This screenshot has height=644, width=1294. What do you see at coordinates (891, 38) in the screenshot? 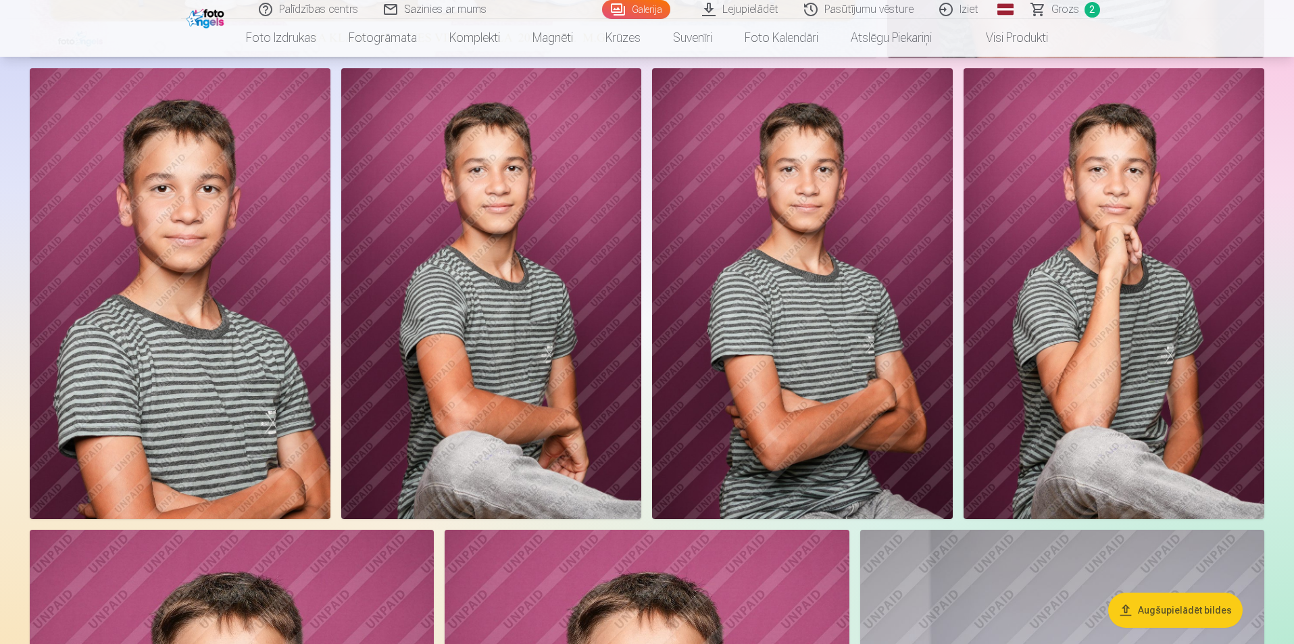
I see `a: Atslēgu piekariņi` at bounding box center [891, 38].